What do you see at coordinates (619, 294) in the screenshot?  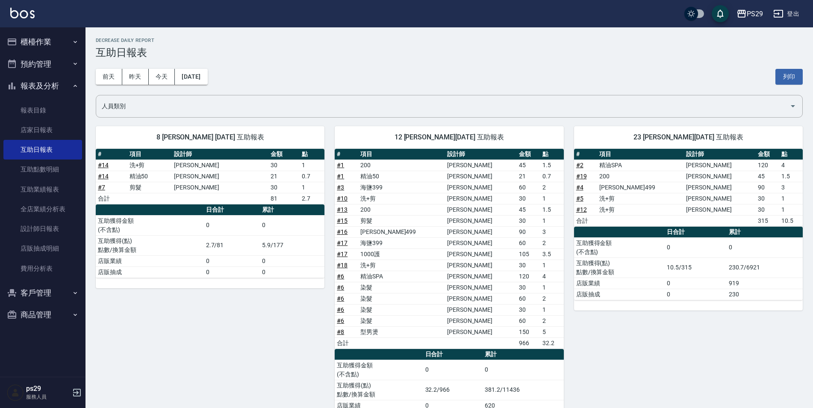 I see `td: 店販抽成` at bounding box center [619, 294].